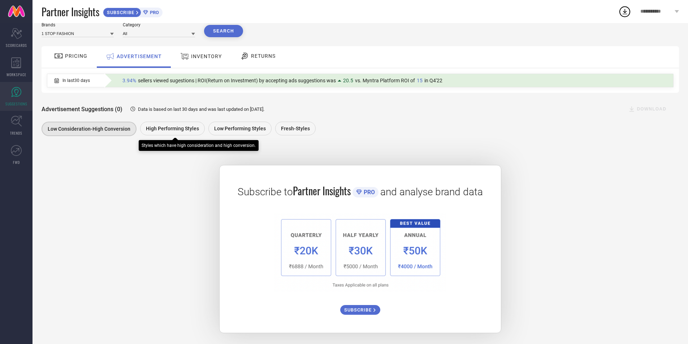 This screenshot has height=344, width=688. I want to click on span: SUGGESTIONS, so click(16, 104).